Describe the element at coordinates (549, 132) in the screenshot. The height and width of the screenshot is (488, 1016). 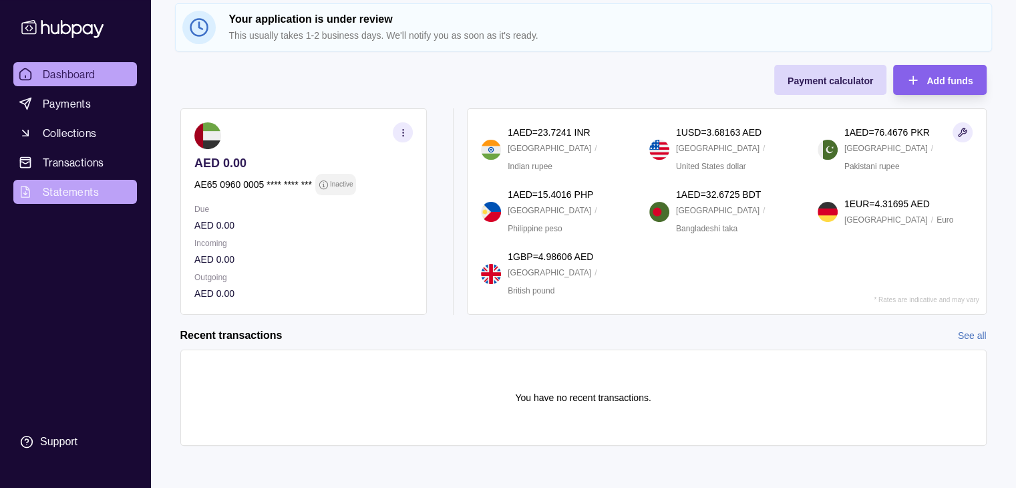
I see `p: 1 AED = 23.7241 INR` at that location.